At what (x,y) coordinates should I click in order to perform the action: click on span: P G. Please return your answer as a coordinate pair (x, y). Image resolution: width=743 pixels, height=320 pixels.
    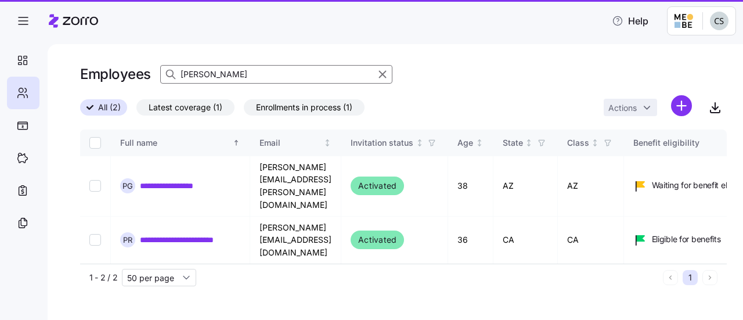
    Looking at the image, I should click on (128, 186).